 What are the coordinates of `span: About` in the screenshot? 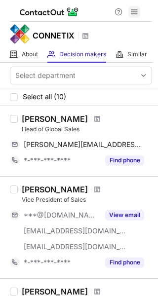 It's located at (30, 54).